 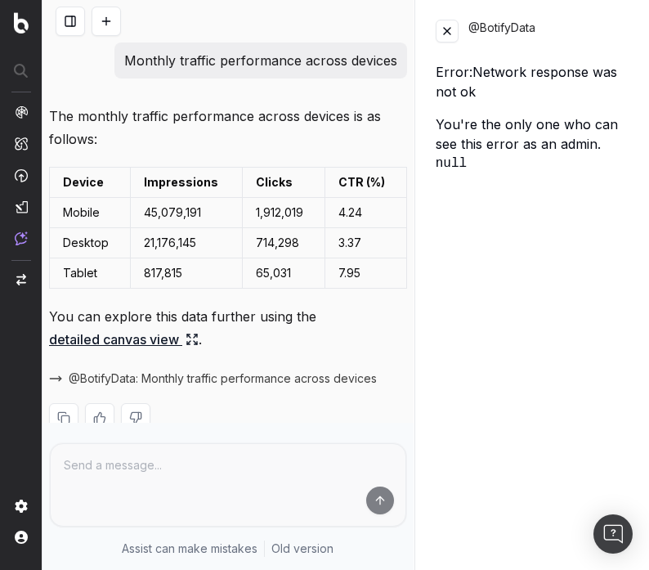 What do you see at coordinates (228, 128) in the screenshot?
I see `p: The monthly traffic performance across devices is as follows:` at bounding box center [228, 128].